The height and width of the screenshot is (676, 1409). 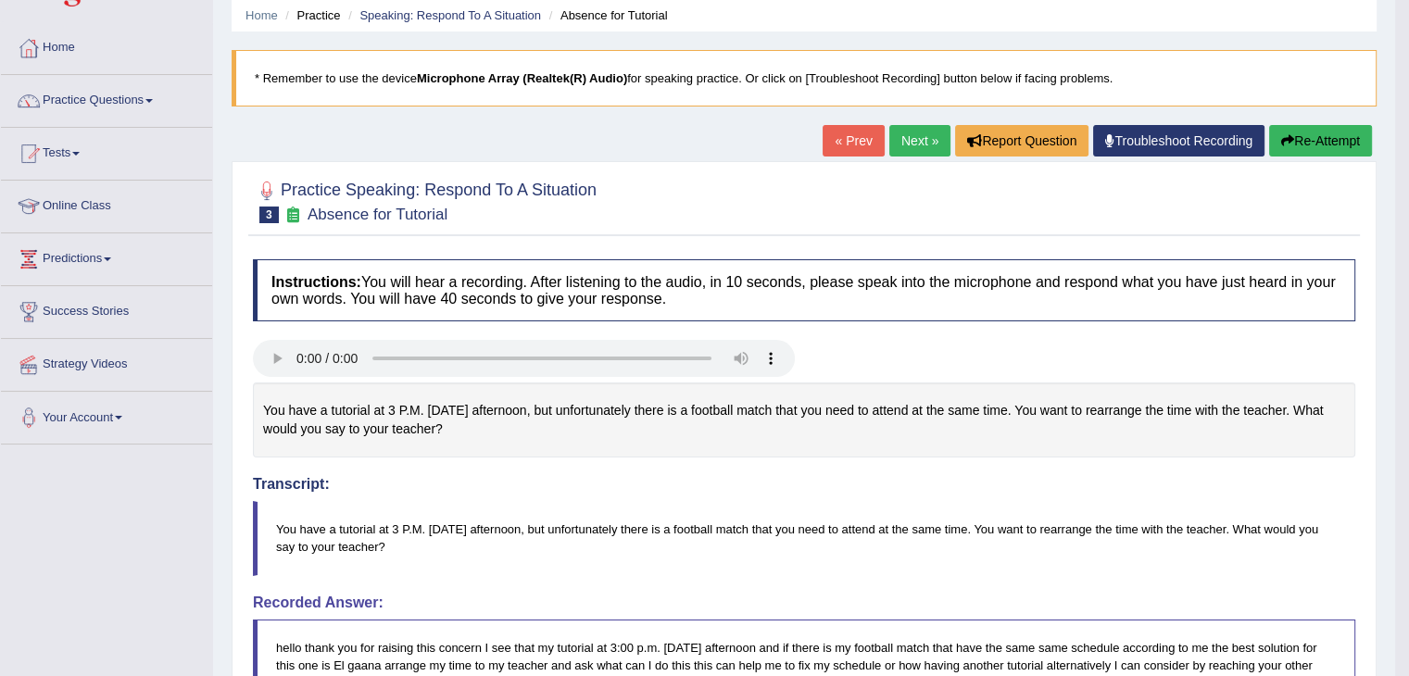 What do you see at coordinates (606, 15) in the screenshot?
I see `li: Absence for Tutorial` at bounding box center [606, 15].